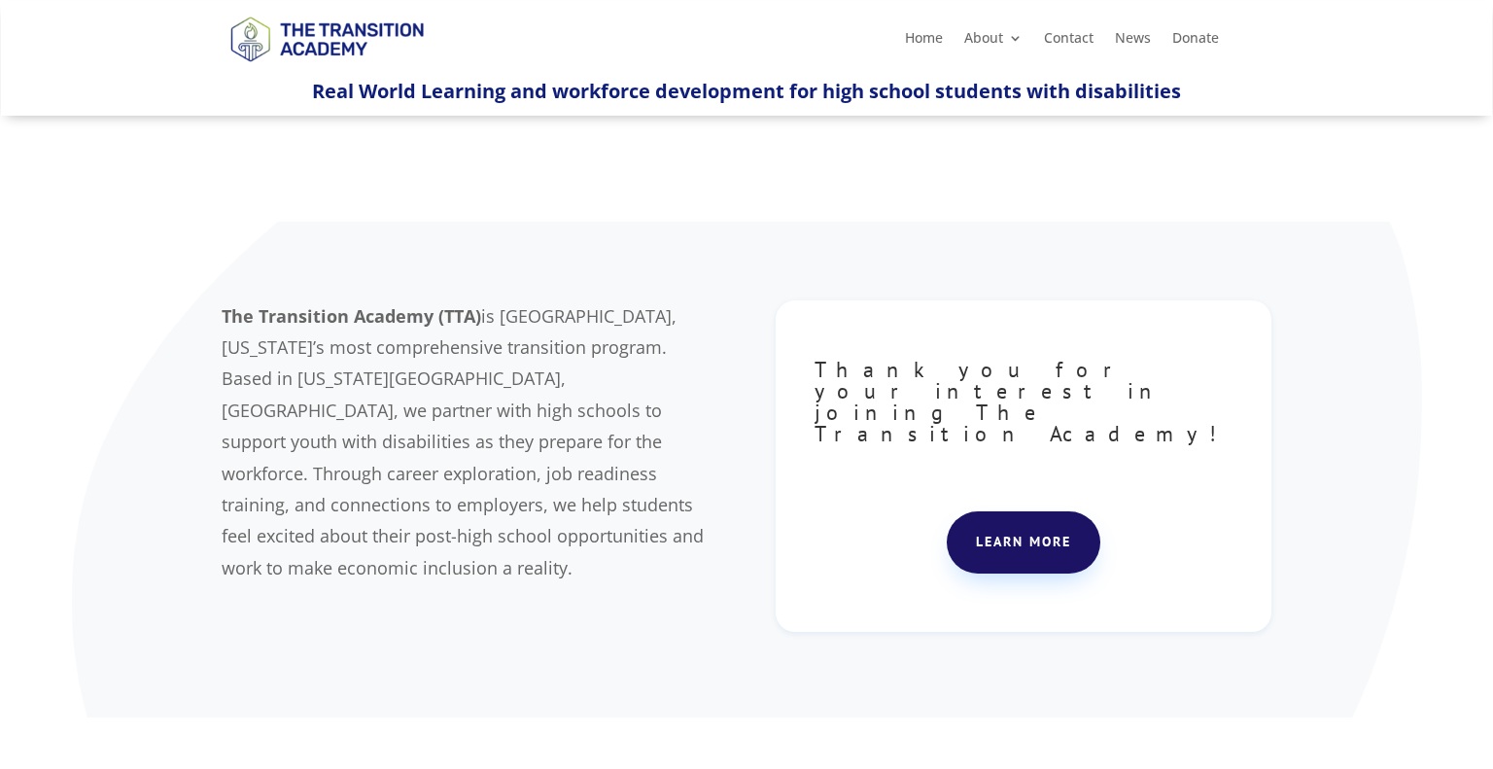 This screenshot has height=769, width=1493. I want to click on a: News, so click(1132, 42).